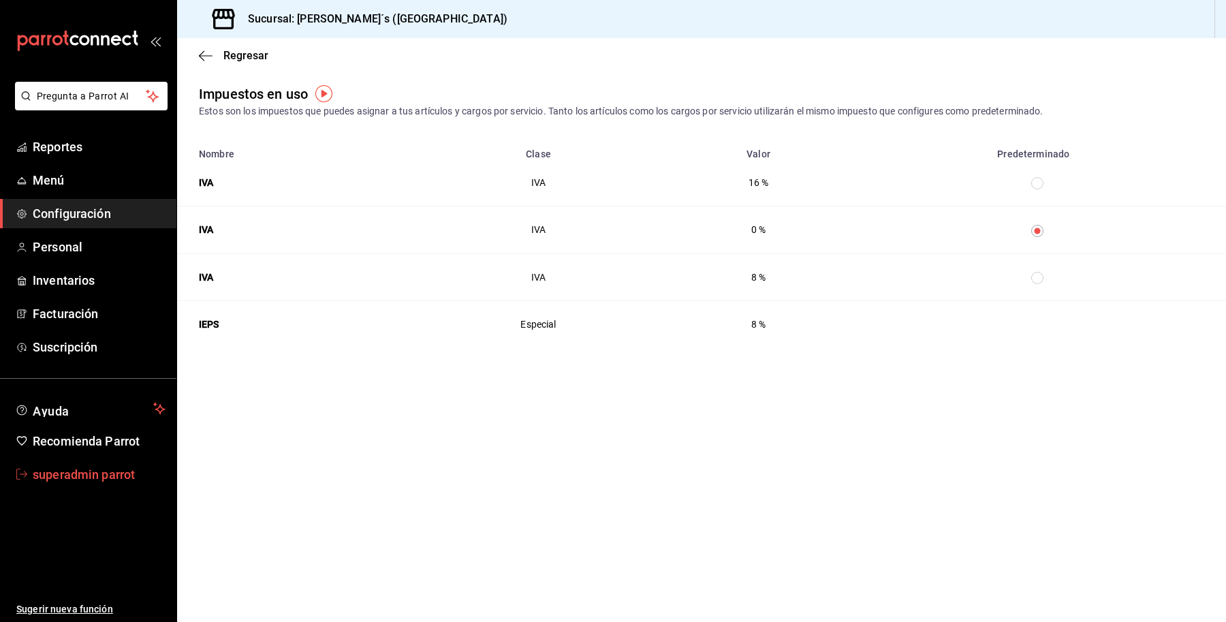  Describe the element at coordinates (234, 55) in the screenshot. I see `button: Regresar` at that location.